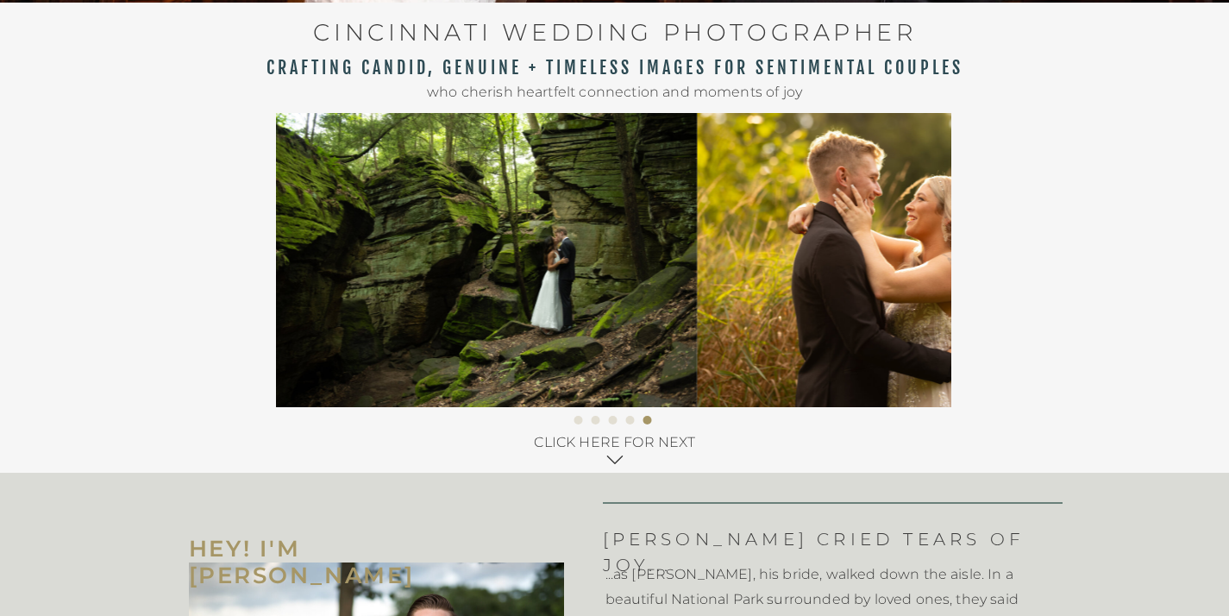 The image size is (1229, 616). I want to click on img: A groom and a bride share a kiss on their wedding day during a golden hour sunset in Ohio. Photog..., so click(917, 260).